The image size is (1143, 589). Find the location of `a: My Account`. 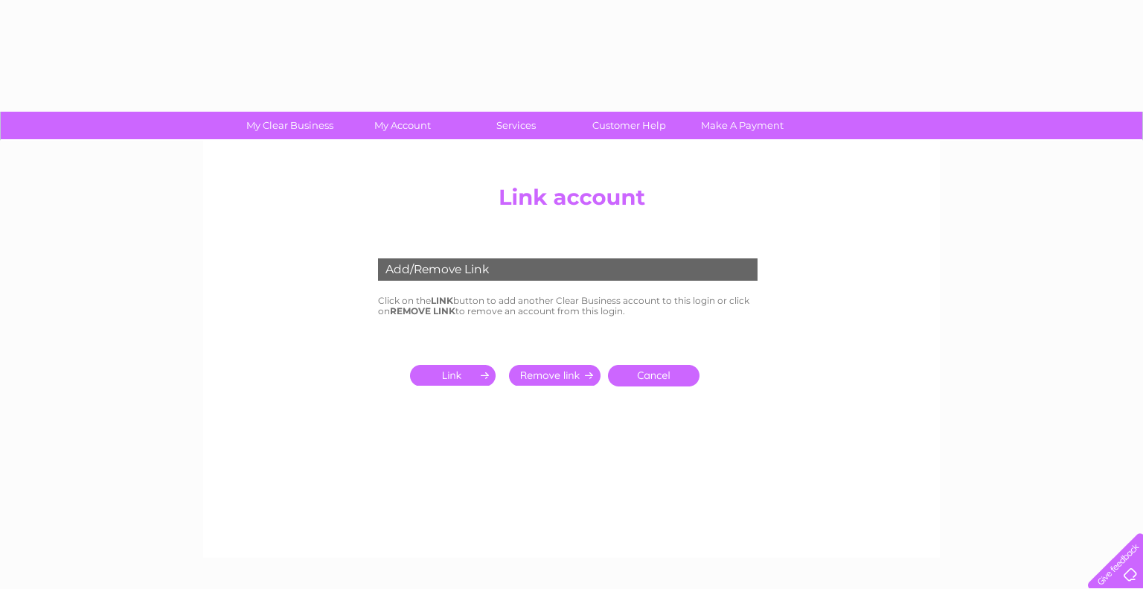

a: My Account is located at coordinates (403, 125).